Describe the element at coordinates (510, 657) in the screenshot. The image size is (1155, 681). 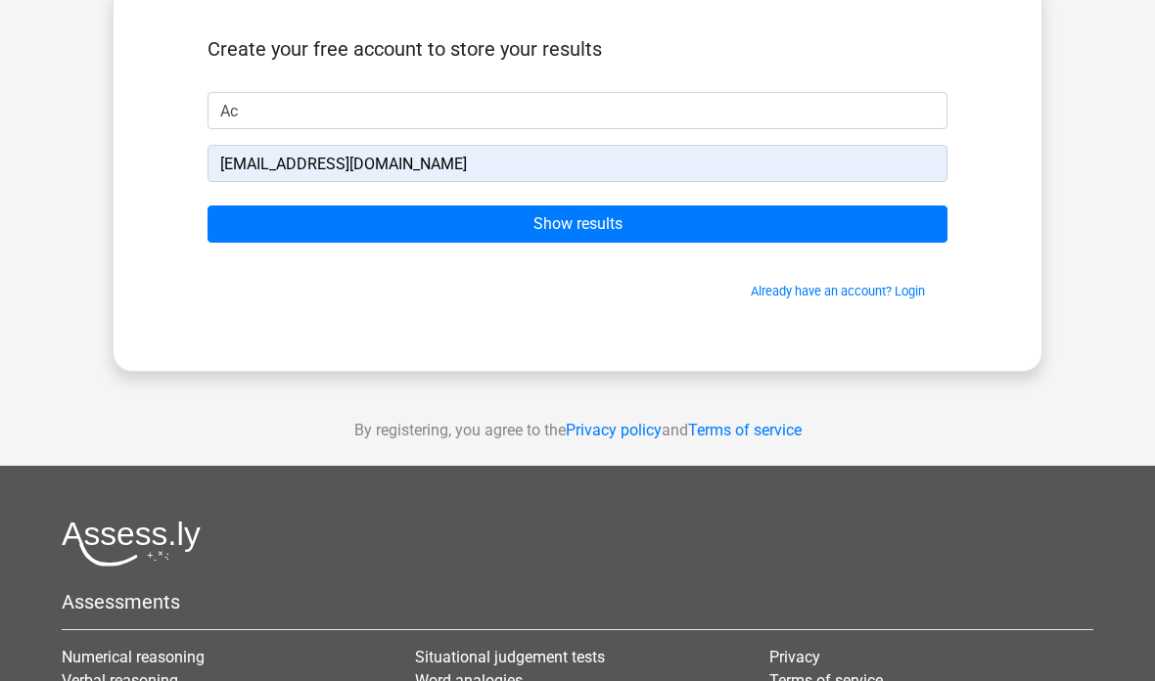
I see `a: Situational judgement tests` at that location.